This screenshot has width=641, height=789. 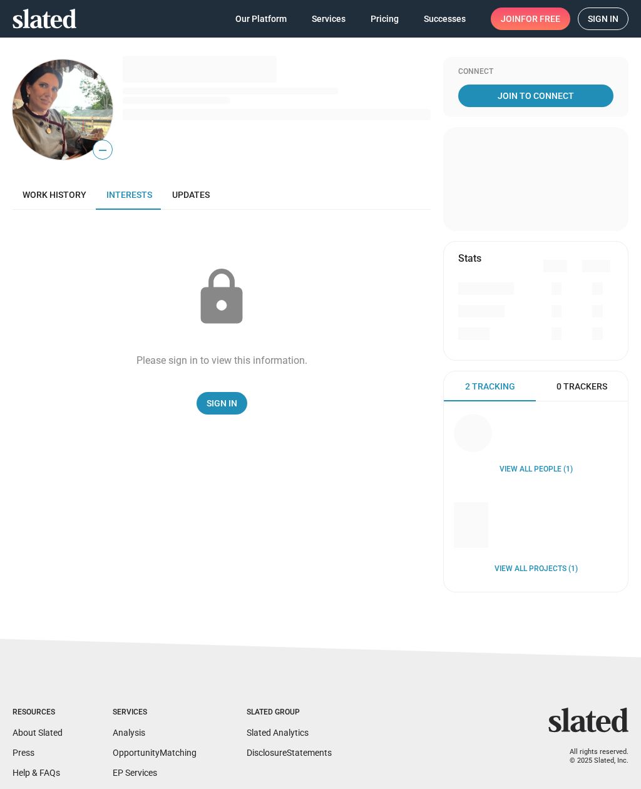 What do you see at coordinates (603, 19) in the screenshot?
I see `span: Sign in` at bounding box center [603, 19].